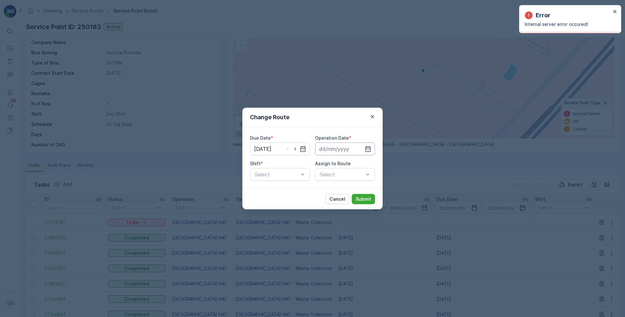 The image size is (625, 317). I want to click on label: Shift, so click(255, 163).